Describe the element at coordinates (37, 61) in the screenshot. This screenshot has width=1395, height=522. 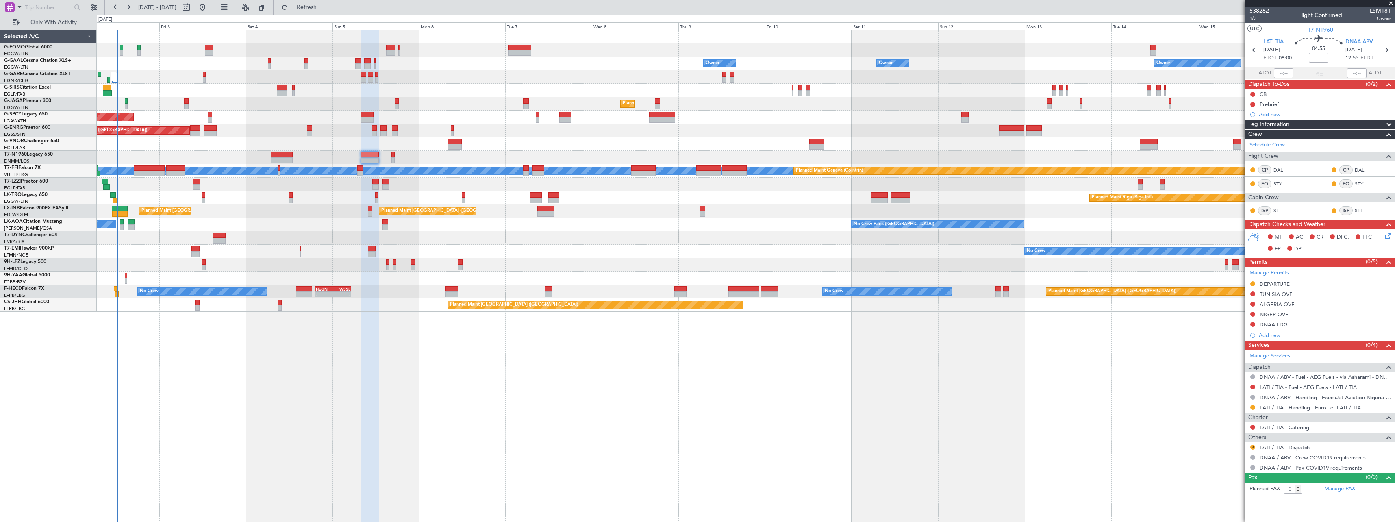
I see `a: G-GAALCessna Citation XLS+` at that location.